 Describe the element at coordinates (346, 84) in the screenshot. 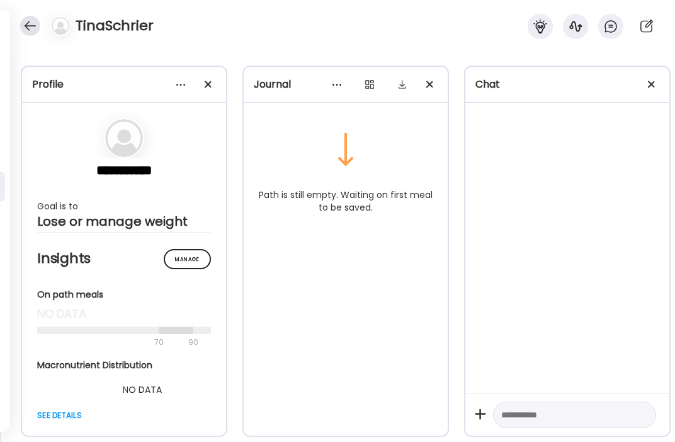

I see `div: Journal` at that location.